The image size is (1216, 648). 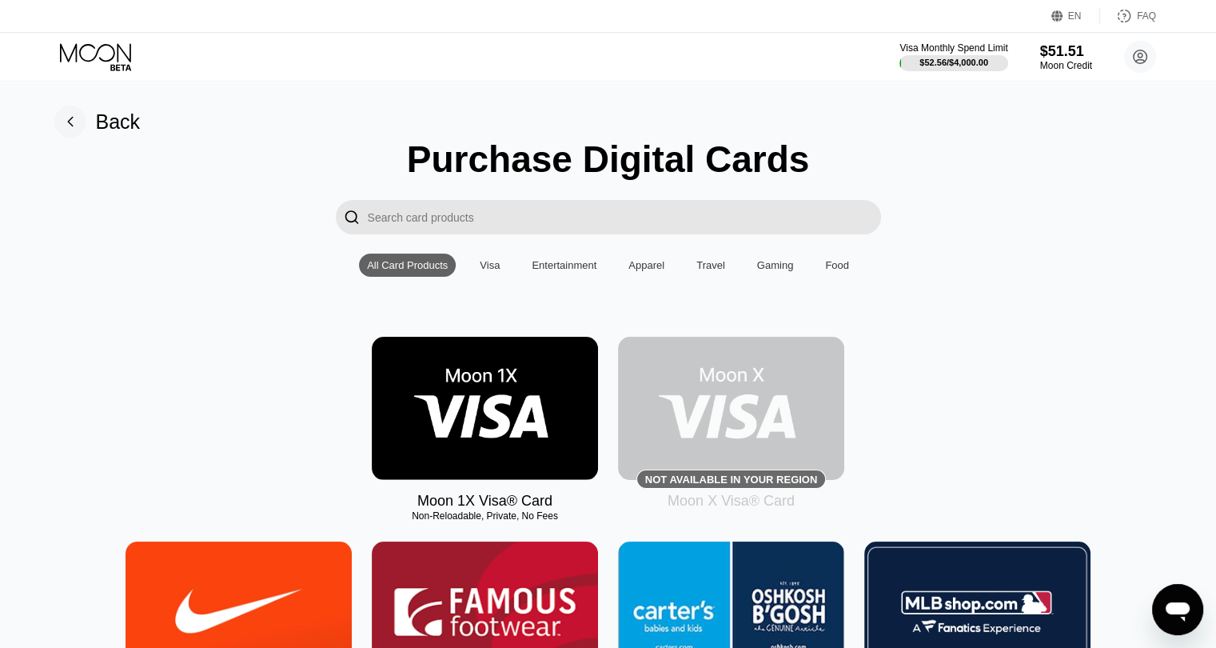 What do you see at coordinates (485, 516) in the screenshot?
I see `div: Non-Reloadable, Private, No Fees` at bounding box center [485, 516].